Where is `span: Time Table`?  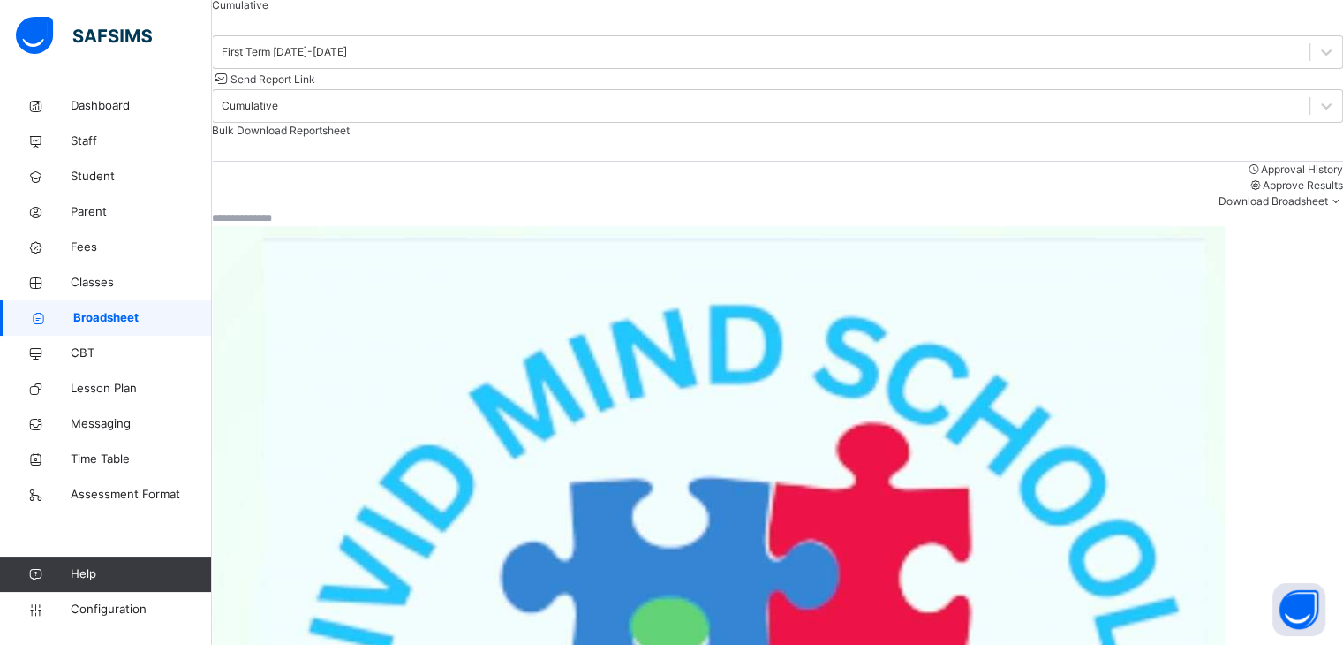 span: Time Table is located at coordinates (141, 459).